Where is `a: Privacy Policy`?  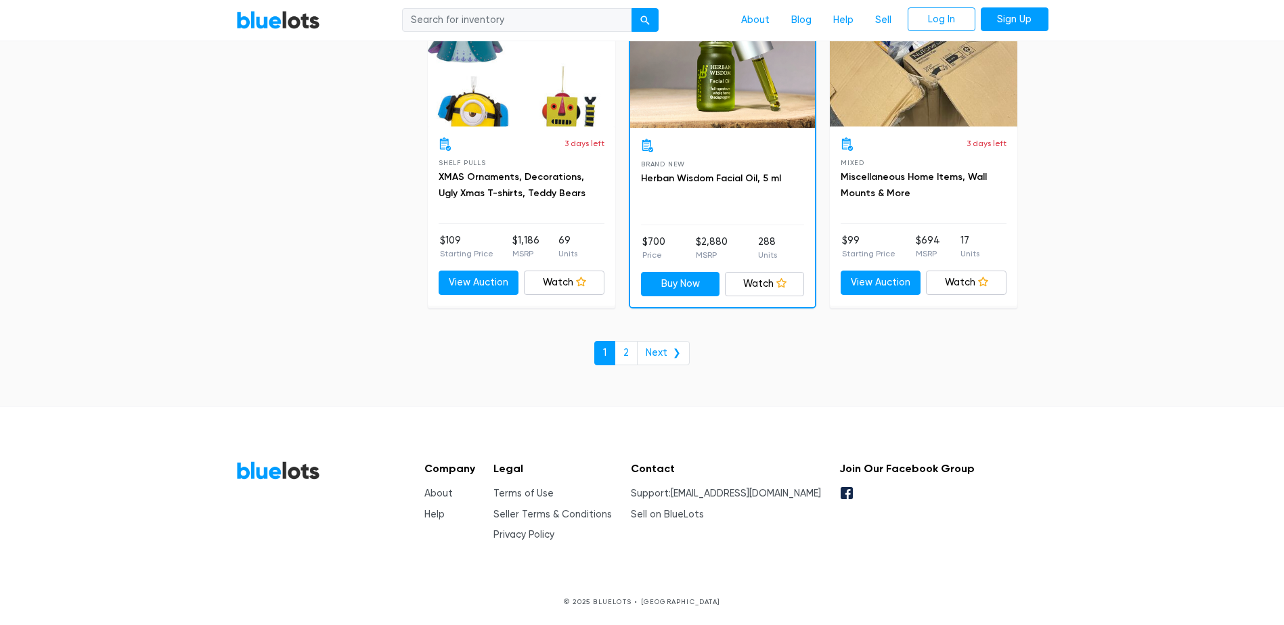
a: Privacy Policy is located at coordinates (524, 535).